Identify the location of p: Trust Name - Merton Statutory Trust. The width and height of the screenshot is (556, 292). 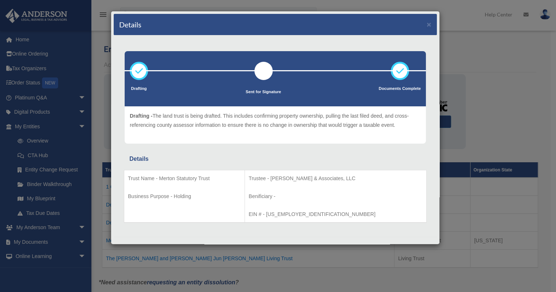
(184, 178).